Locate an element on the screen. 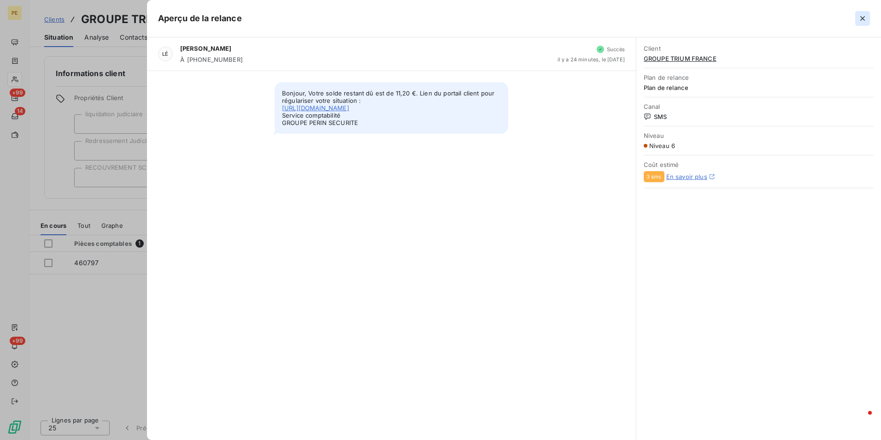  div: LÉ is located at coordinates (165, 54).